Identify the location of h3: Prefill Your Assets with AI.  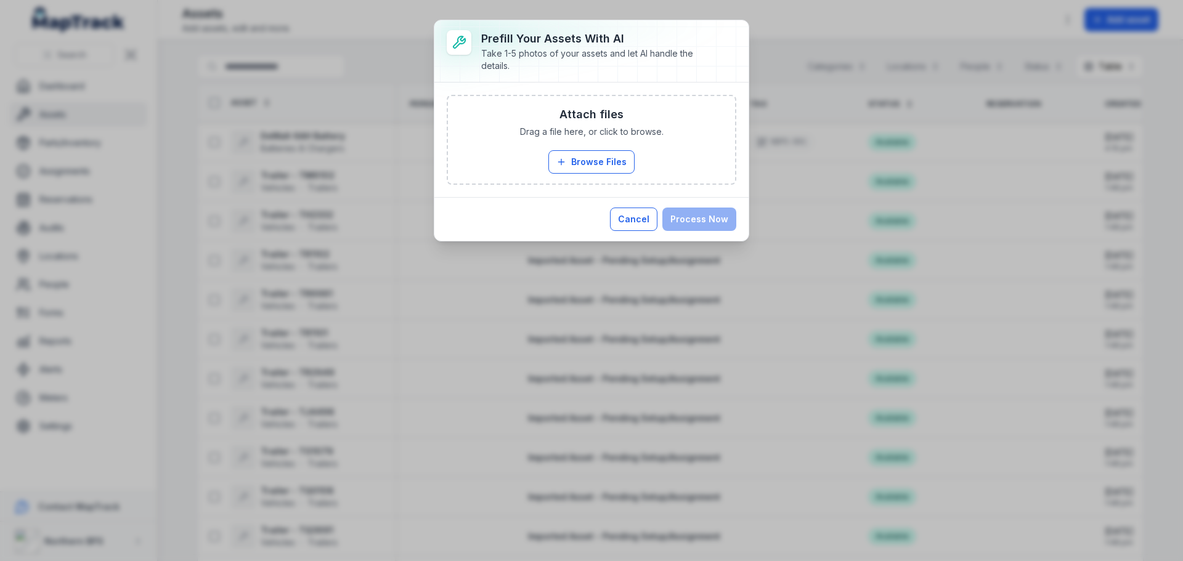
(599, 39).